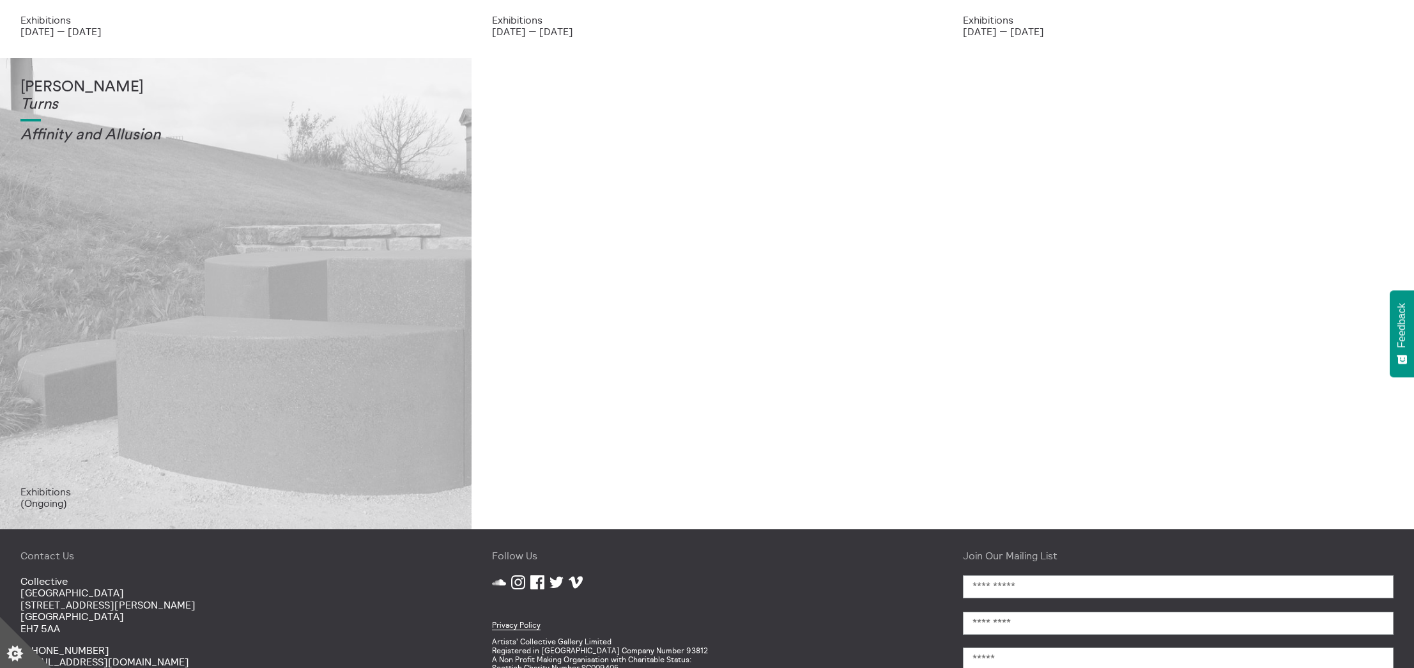 The width and height of the screenshot is (1414, 668). I want to click on h4: Contact Us, so click(236, 555).